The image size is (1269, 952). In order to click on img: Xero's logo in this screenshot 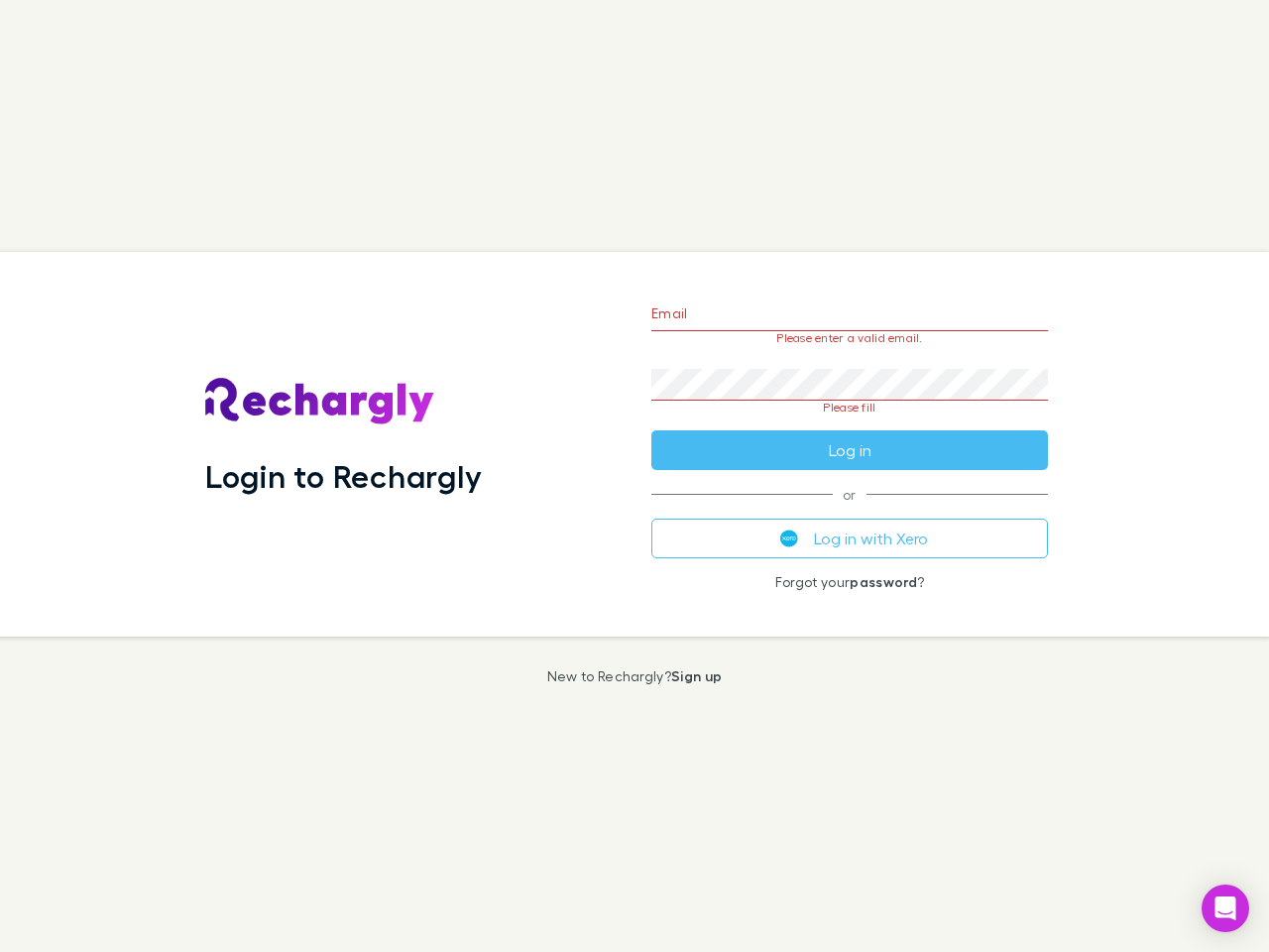, I will do `click(789, 538)`.